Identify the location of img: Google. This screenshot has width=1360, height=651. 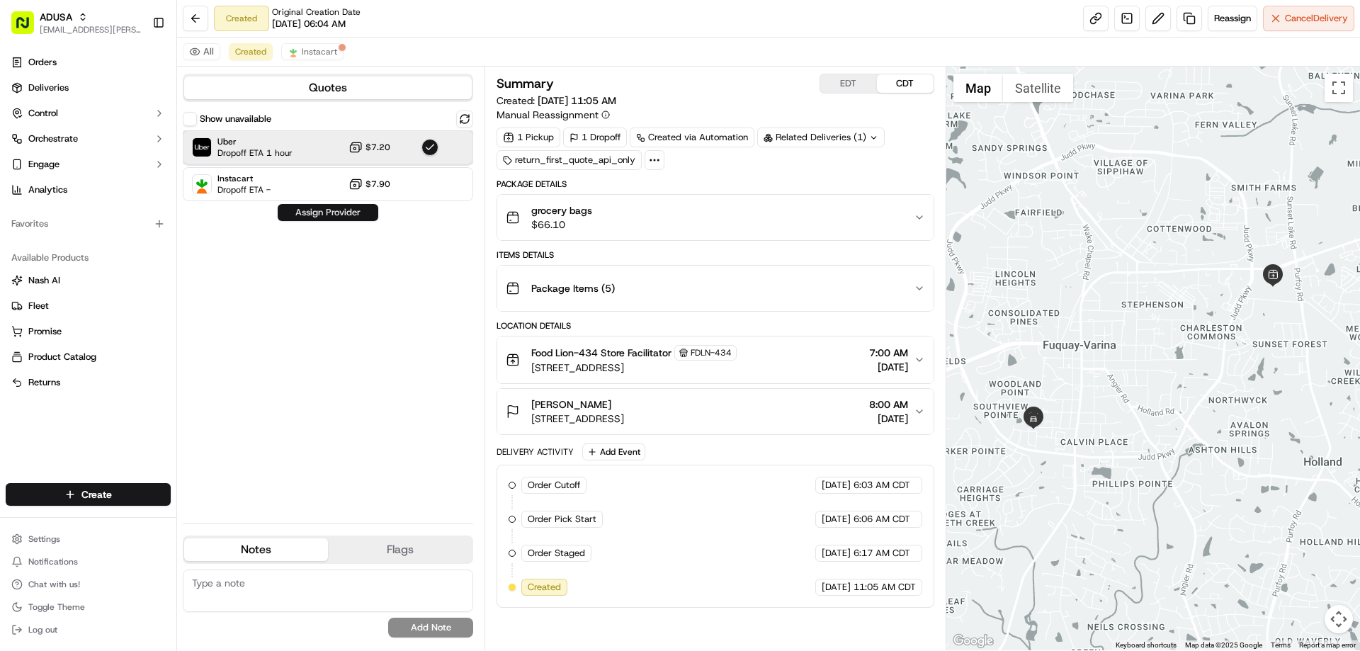
(973, 641).